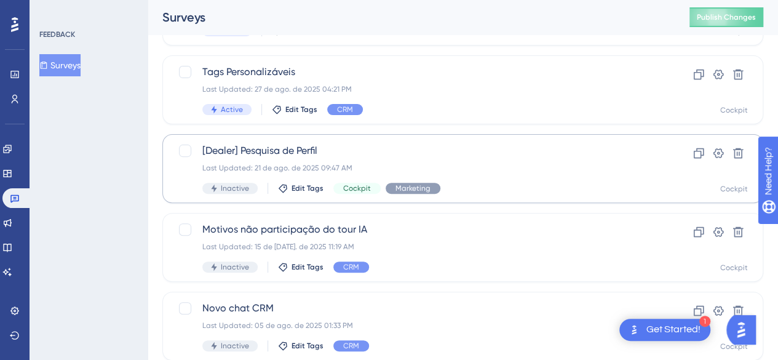 The image size is (778, 360). I want to click on div: Last Updated: 05 de ago. de 2025 01:33 PM, so click(413, 325).